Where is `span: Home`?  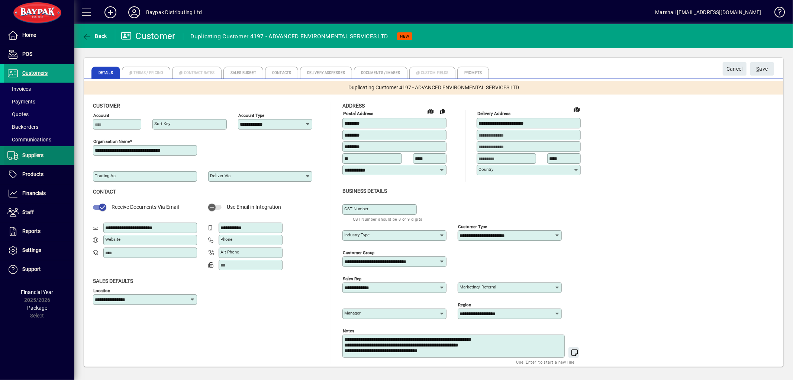
span: Home is located at coordinates (29, 35).